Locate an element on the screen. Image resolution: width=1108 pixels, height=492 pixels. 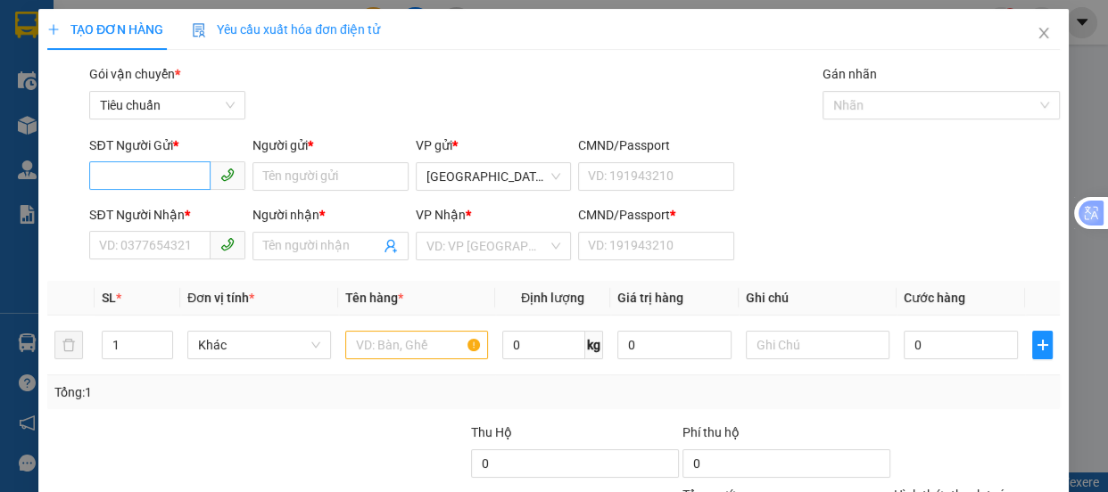
span: Đà Lạt is located at coordinates (493, 177).